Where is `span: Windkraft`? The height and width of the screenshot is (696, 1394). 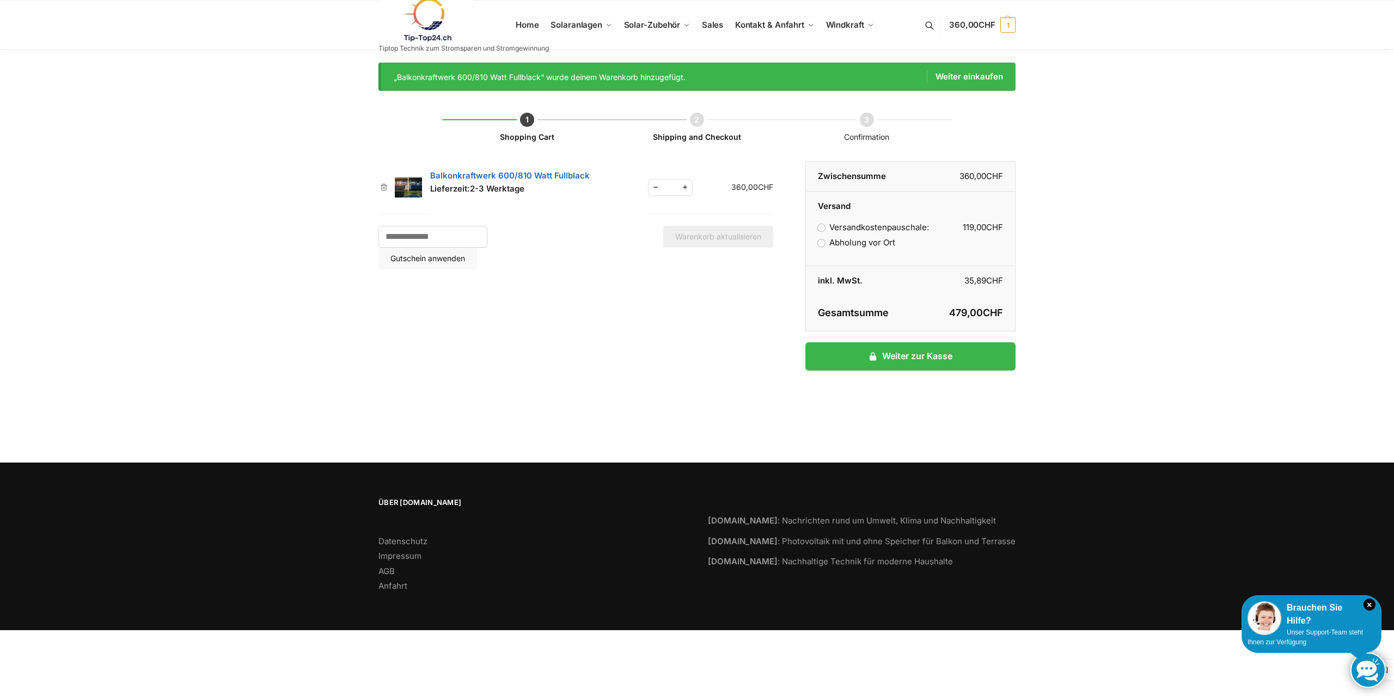
span: Windkraft is located at coordinates (845, 25).